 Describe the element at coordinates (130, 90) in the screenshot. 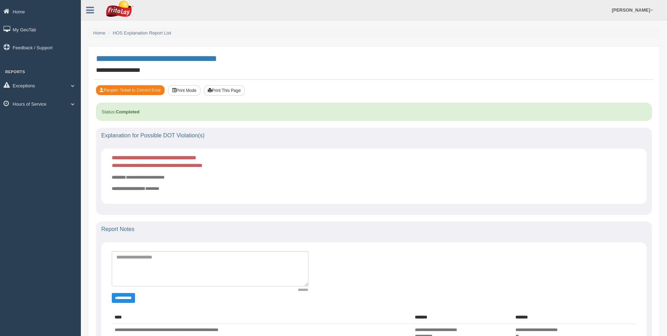

I see `button: Reopen Ticket` at that location.